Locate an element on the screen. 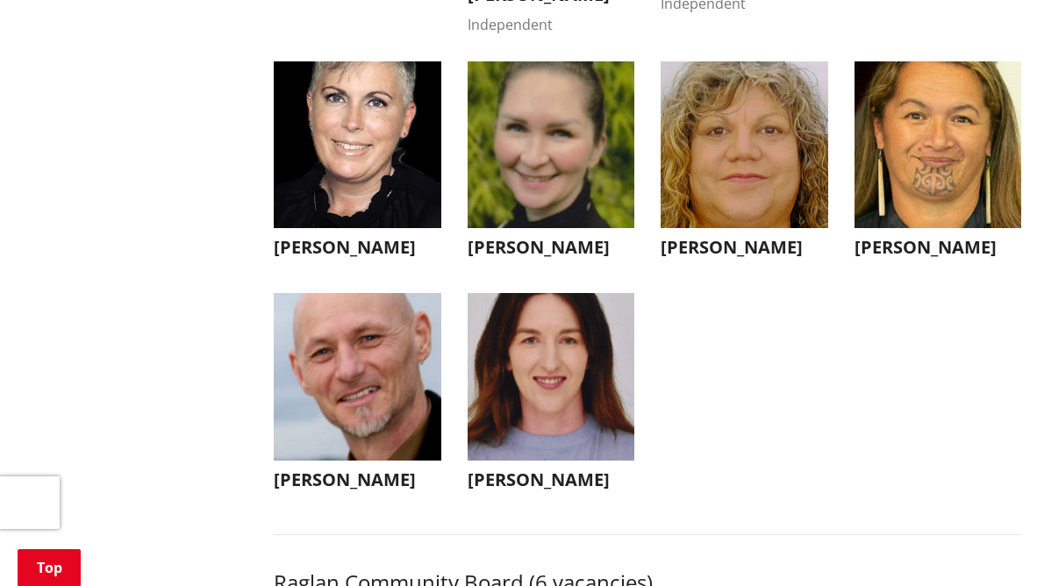  img: WO-B-NG__HUTT_S__aW3HJ is located at coordinates (357, 376).